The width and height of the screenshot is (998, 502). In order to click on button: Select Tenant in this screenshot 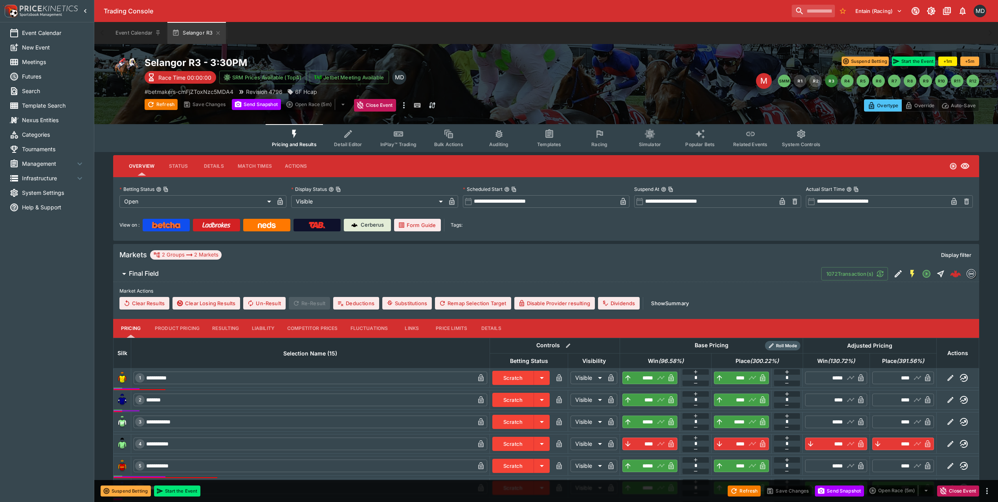, I will do `click(878, 11)`.